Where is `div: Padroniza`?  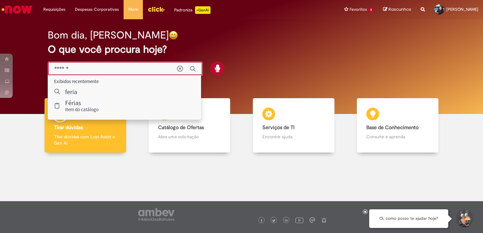
div: Padroniza is located at coordinates (192, 10).